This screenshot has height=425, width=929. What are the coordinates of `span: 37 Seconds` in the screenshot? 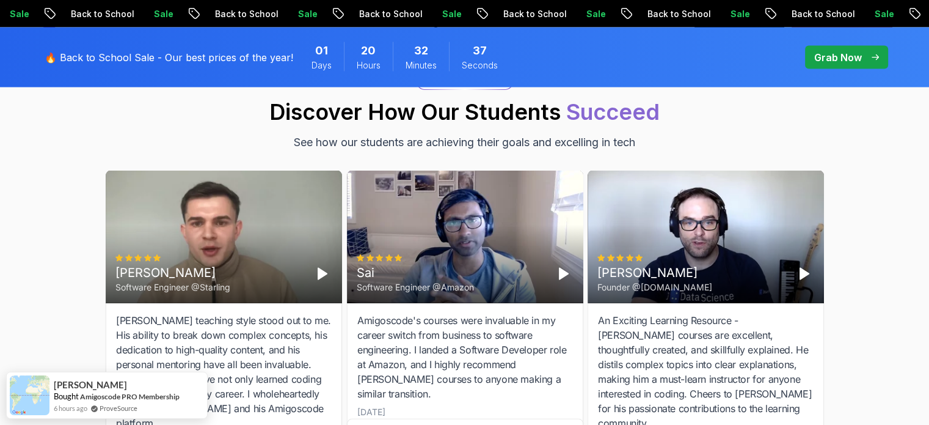 It's located at (480, 51).